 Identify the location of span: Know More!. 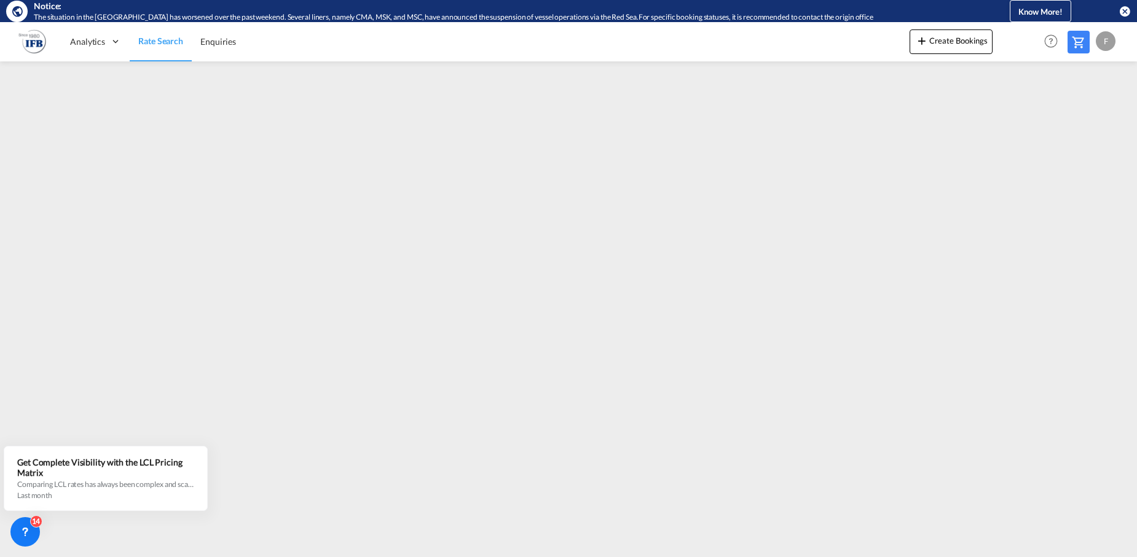
(1040, 12).